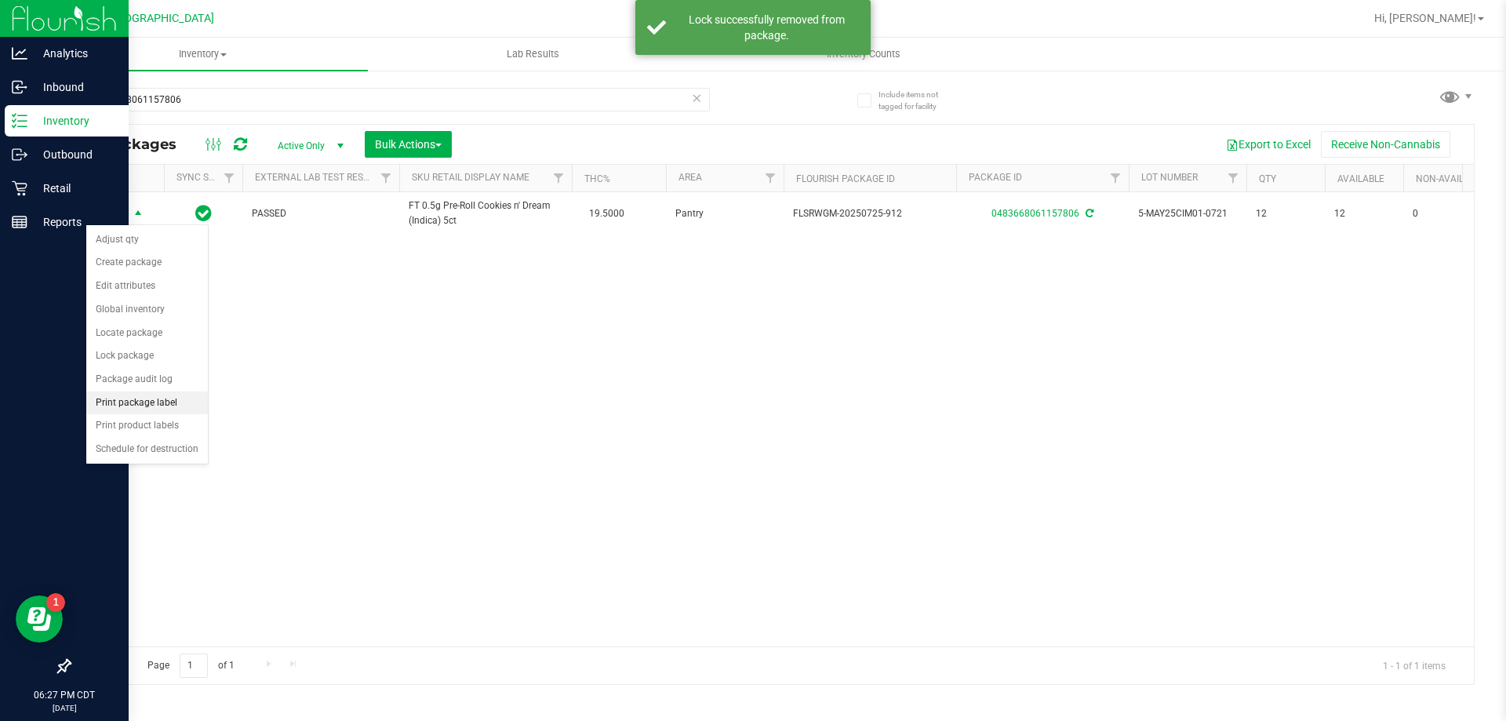 This screenshot has height=721, width=1506. Describe the element at coordinates (147, 380) in the screenshot. I see `li: Package audit log` at that location.